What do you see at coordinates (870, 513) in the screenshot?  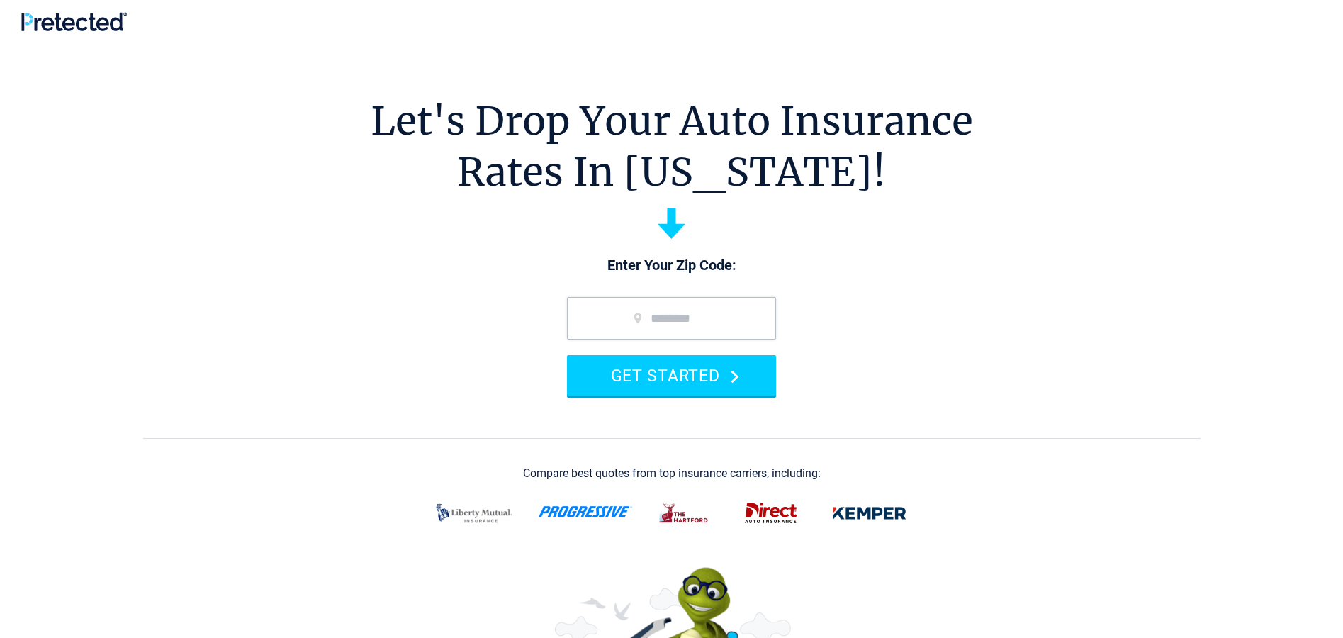 I see `img: kemper` at bounding box center [870, 513].